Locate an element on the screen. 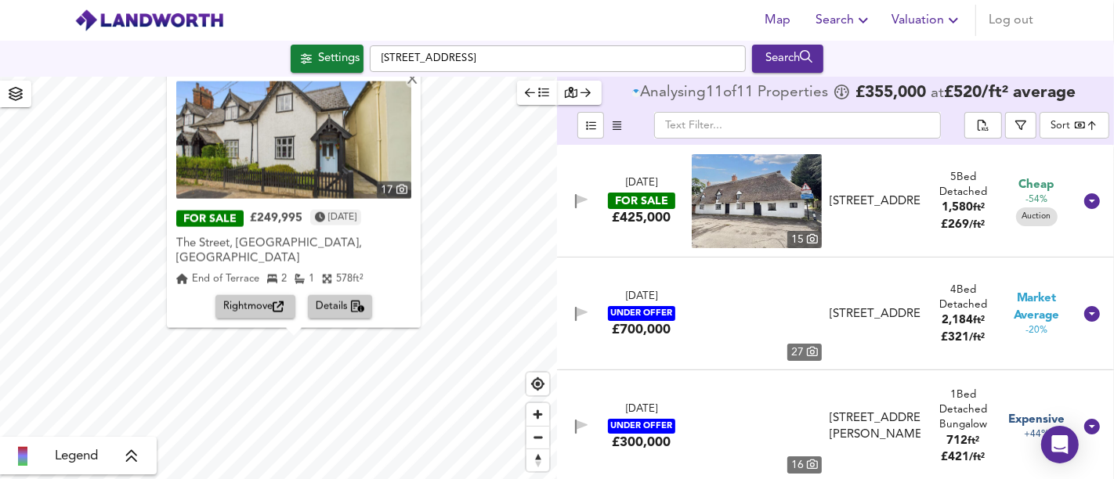  span: Cheap is located at coordinates (1036, 185).